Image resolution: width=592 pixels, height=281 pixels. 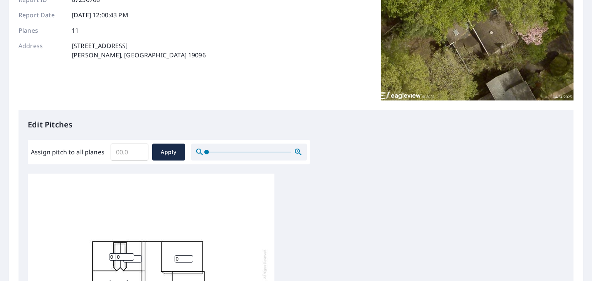 What do you see at coordinates (296, 125) in the screenshot?
I see `p: Edit Pitches` at bounding box center [296, 125].